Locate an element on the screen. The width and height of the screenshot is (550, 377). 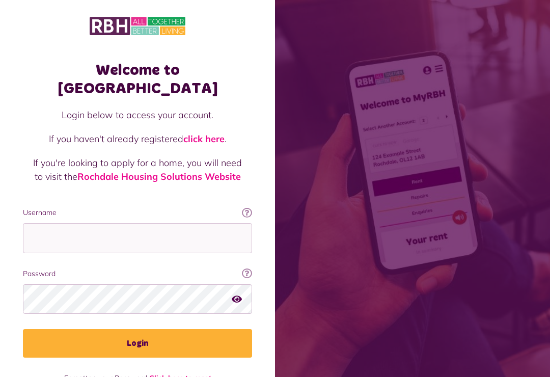
label: Username is located at coordinates (137, 212).